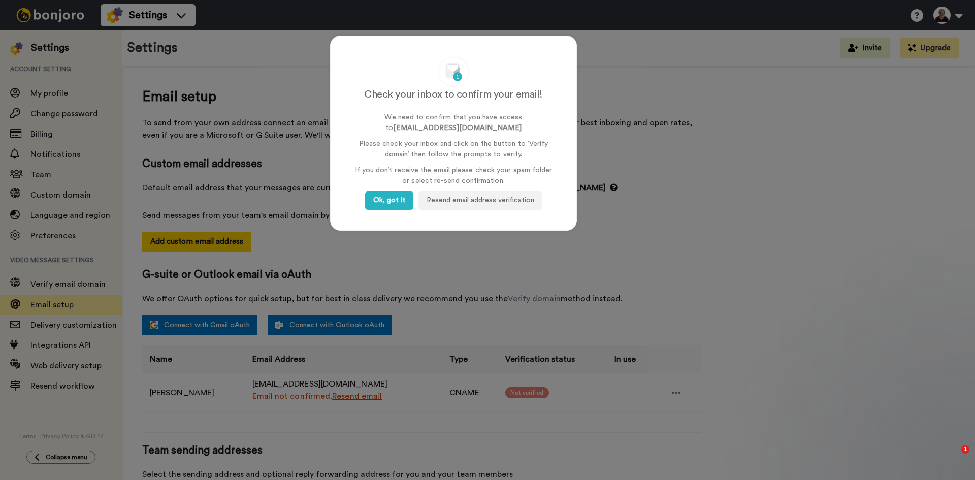  I want to click on p: We need to confirm that you have access to, so click(453, 123).